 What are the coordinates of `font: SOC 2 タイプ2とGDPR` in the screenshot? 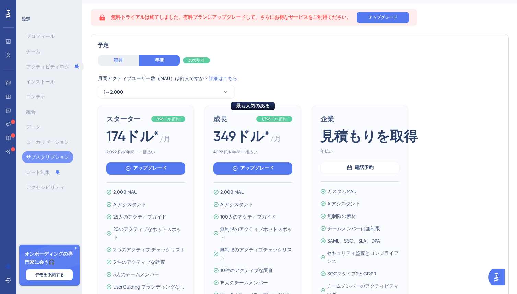 It's located at (352, 274).